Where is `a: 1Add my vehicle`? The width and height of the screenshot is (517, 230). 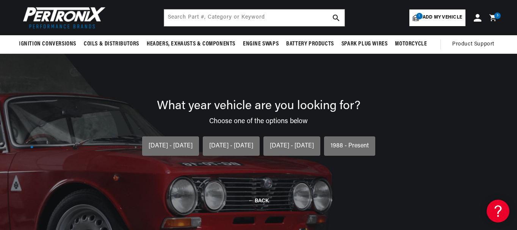
a: 1Add my vehicle is located at coordinates (437, 18).